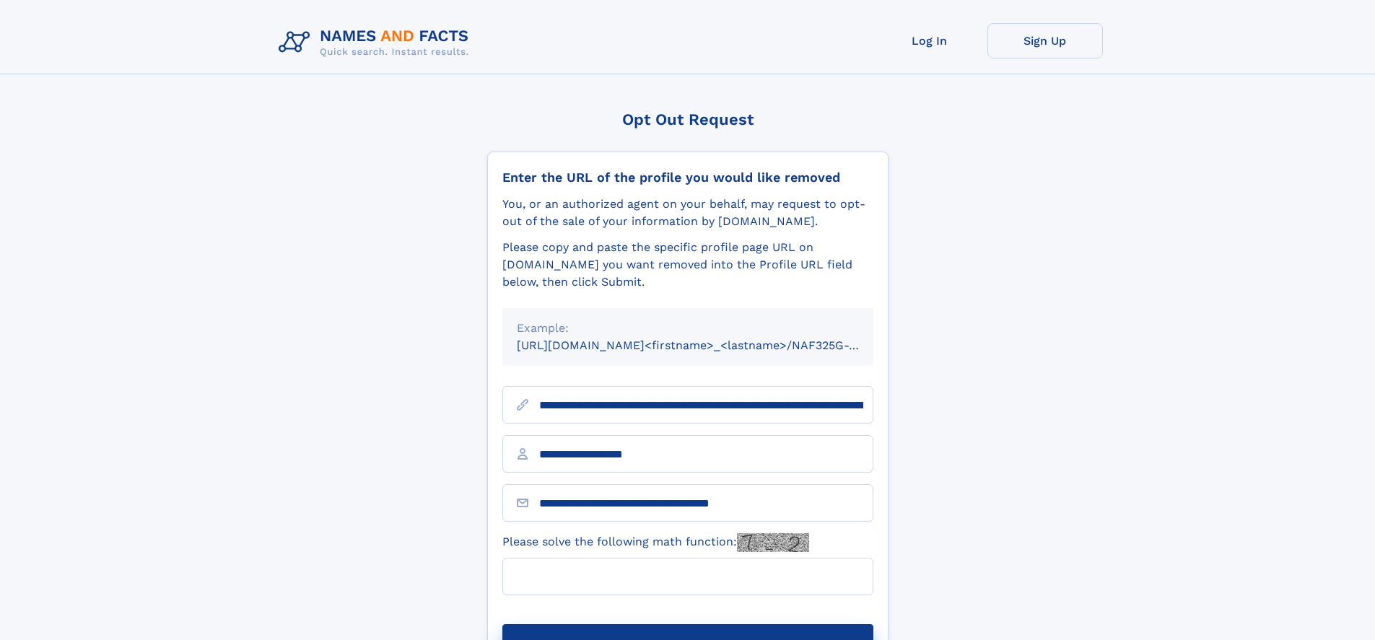  What do you see at coordinates (1045, 40) in the screenshot?
I see `a: Sign Up` at bounding box center [1045, 40].